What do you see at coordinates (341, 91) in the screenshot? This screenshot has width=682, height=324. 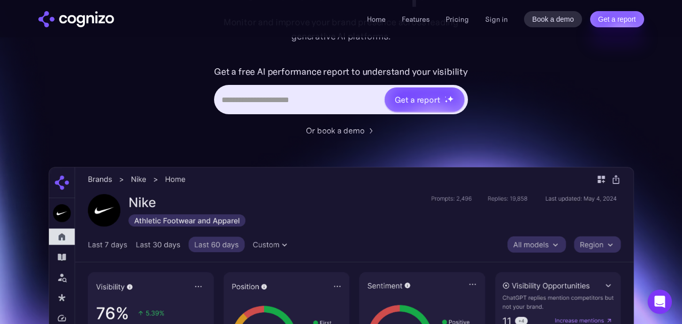 I see `form: Hero URL Input Form` at bounding box center [341, 91].